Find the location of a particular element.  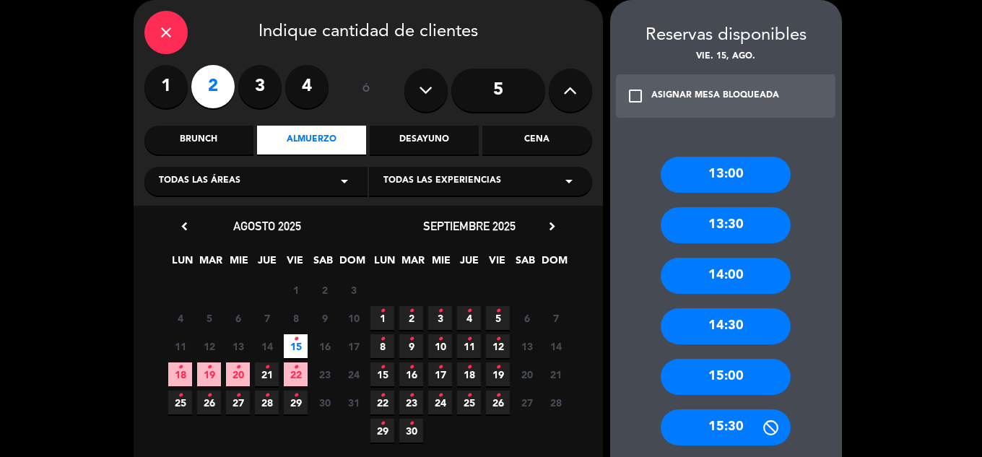

div: ó is located at coordinates (366, 90).